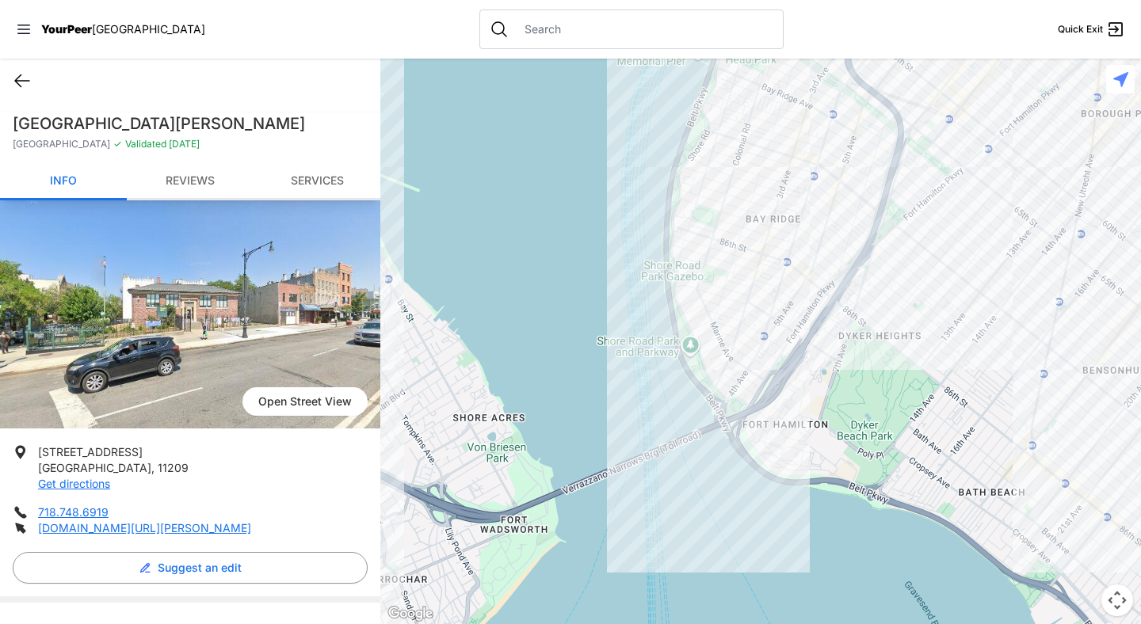 This screenshot has height=624, width=1141. Describe the element at coordinates (74, 483) in the screenshot. I see `a: Get directions` at that location.